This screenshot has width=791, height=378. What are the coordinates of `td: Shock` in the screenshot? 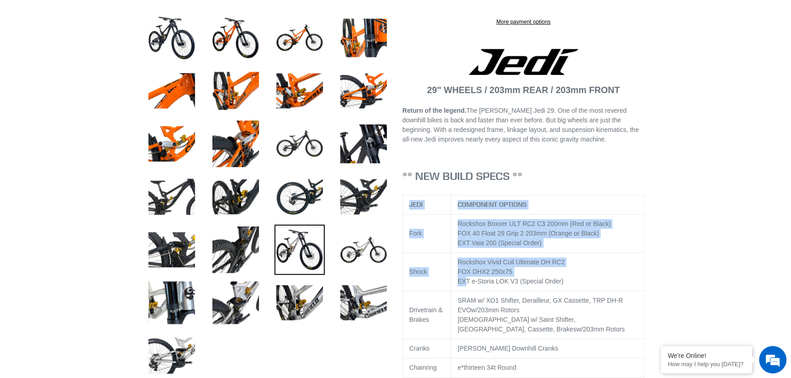 It's located at (427, 272).